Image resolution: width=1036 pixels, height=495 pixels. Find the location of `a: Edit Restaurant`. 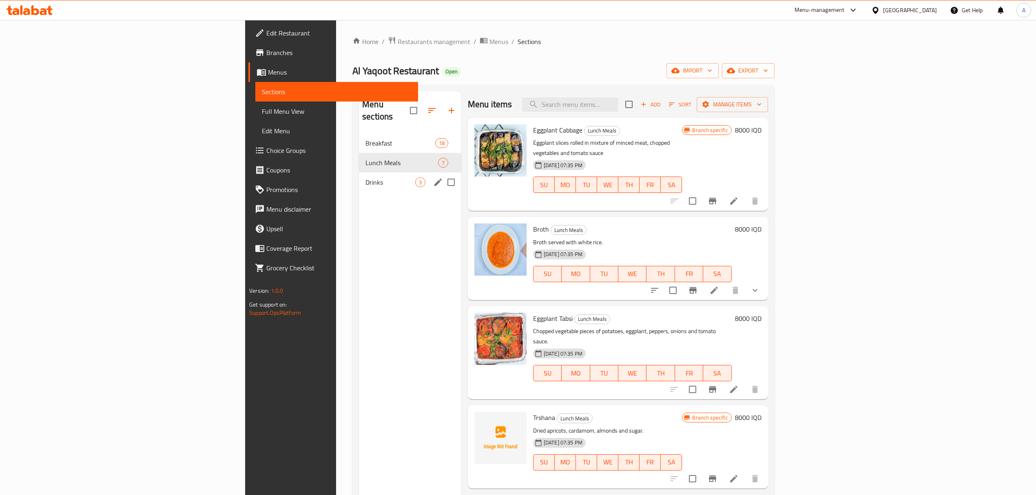

a: Edit Restaurant is located at coordinates (333, 33).